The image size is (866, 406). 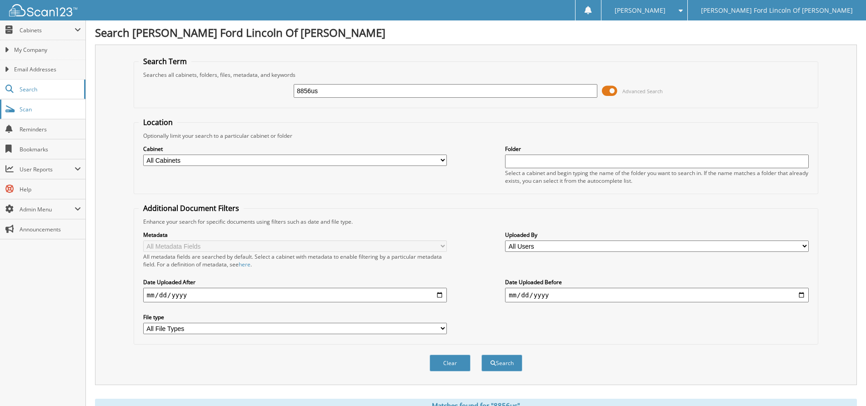 I want to click on span: My Company, so click(x=47, y=50).